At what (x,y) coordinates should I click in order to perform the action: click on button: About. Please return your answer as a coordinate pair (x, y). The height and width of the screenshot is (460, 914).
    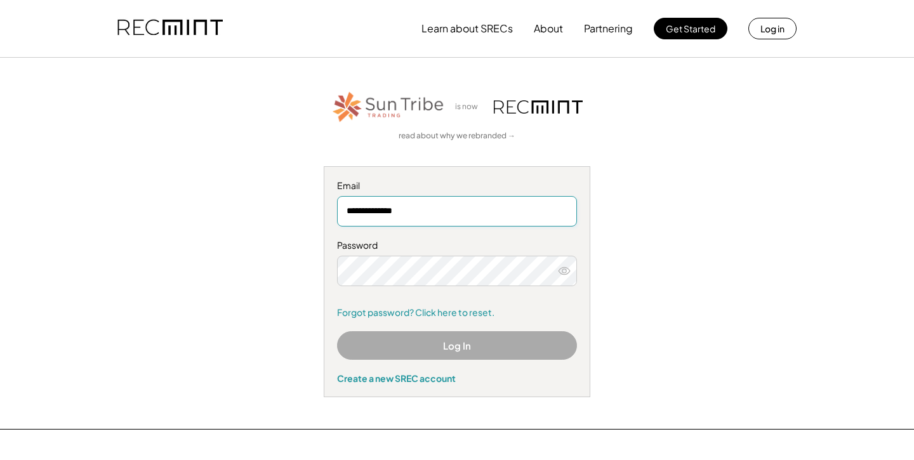
    Looking at the image, I should click on (549, 29).